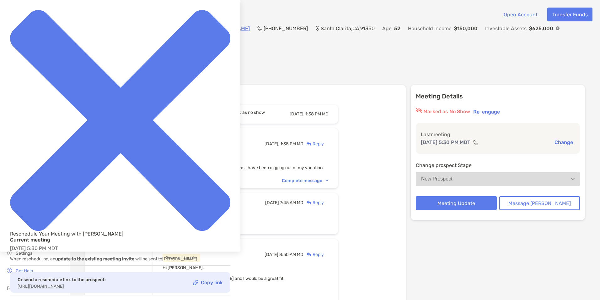 This screenshot has width=600, height=300. Describe the element at coordinates (196, 282) in the screenshot. I see `img: Copy link icon` at that location.